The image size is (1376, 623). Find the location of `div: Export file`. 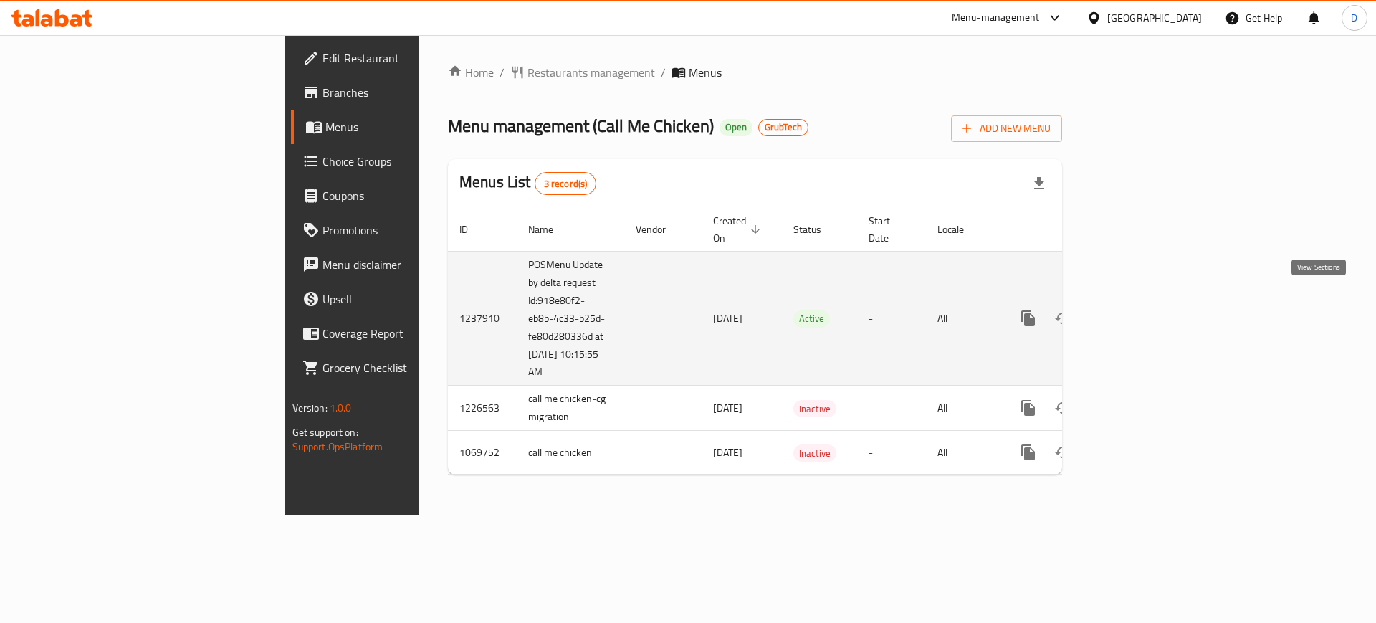

div: Export file is located at coordinates (1039, 183).